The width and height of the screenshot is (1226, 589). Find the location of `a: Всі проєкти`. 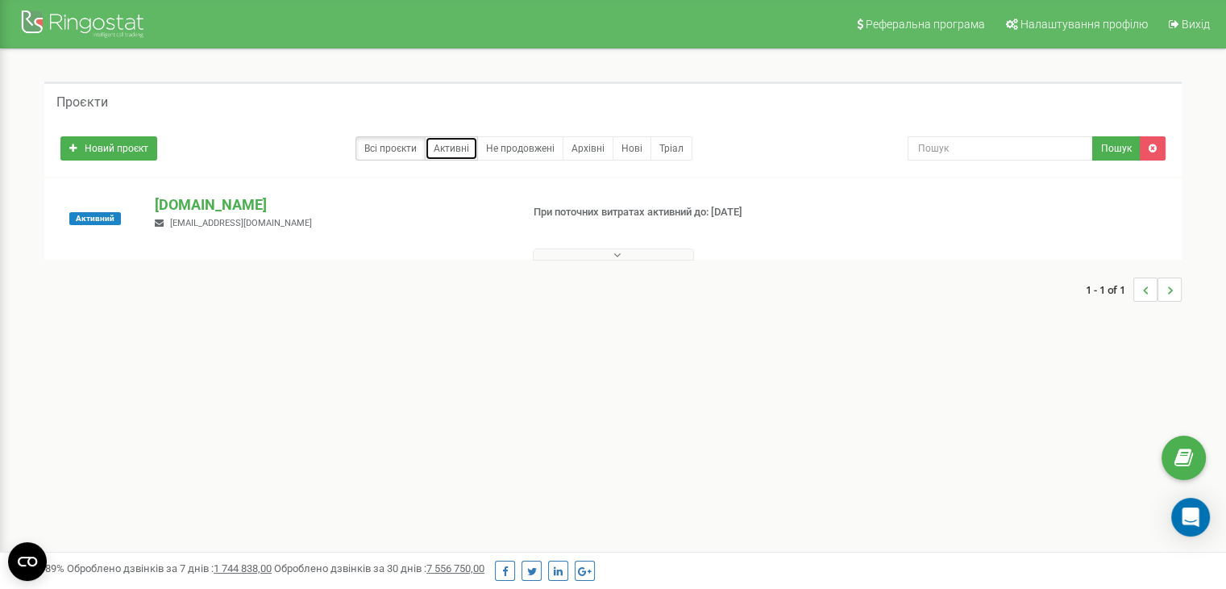

a: Всі проєкти is located at coordinates (390, 148).